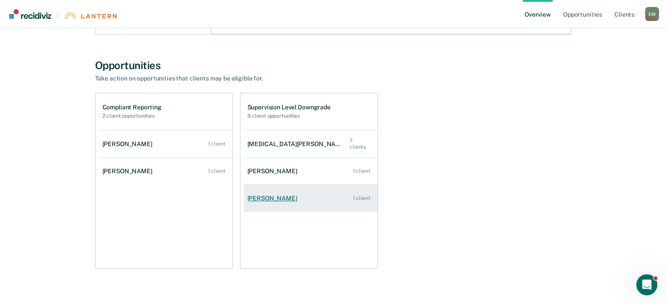 This screenshot has height=304, width=666. Describe the element at coordinates (90, 15) in the screenshot. I see `img: Lantern` at that location.